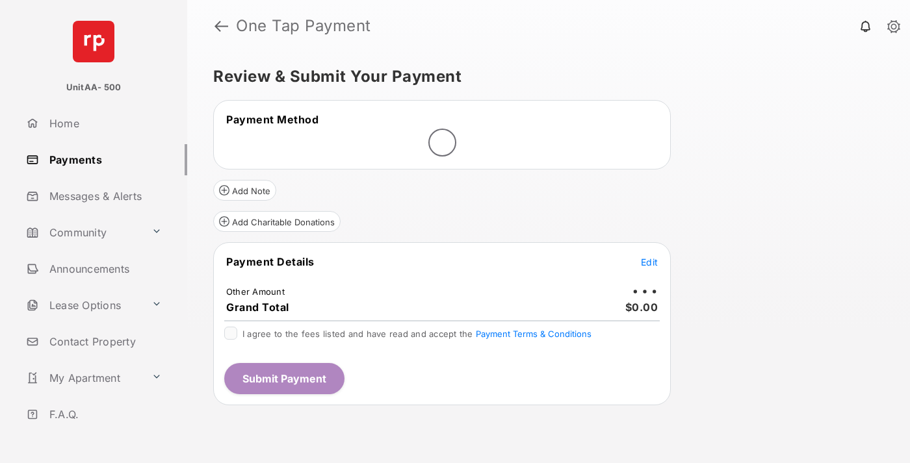 This screenshot has width=910, height=463. What do you see at coordinates (83, 233) in the screenshot?
I see `a: Community` at bounding box center [83, 233].